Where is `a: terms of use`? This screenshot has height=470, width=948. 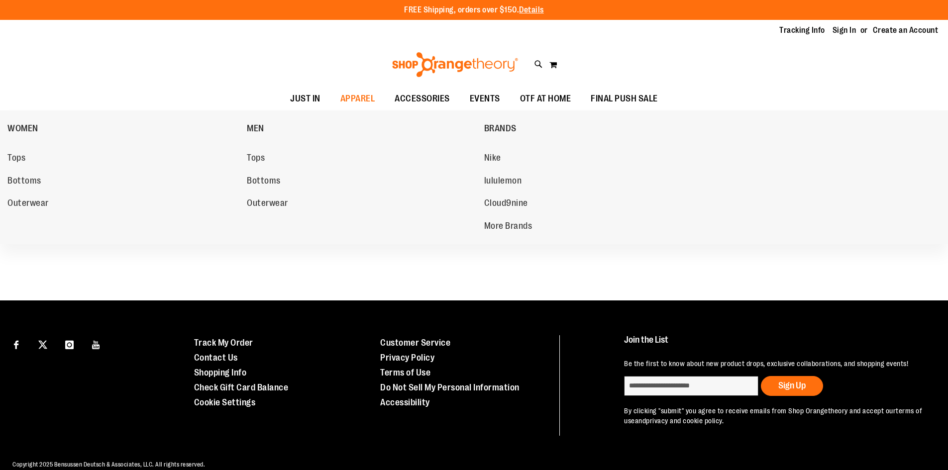 a: terms of use is located at coordinates (772, 416).